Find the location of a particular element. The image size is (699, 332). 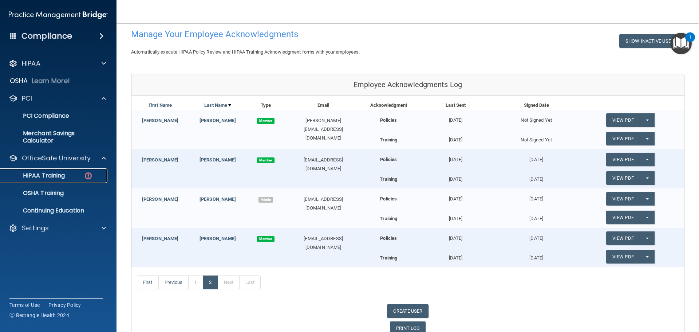

button: Show Inactive Users is located at coordinates (651, 41).